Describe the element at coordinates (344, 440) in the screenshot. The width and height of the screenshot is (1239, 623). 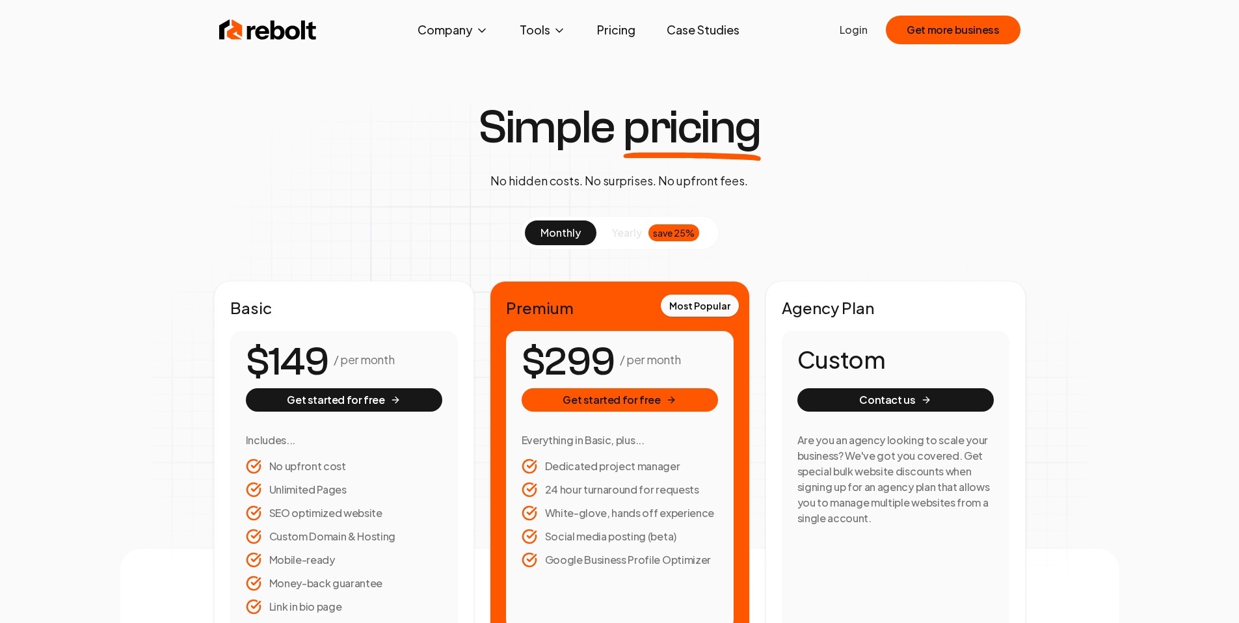
I see `h3: Includes...` at that location.